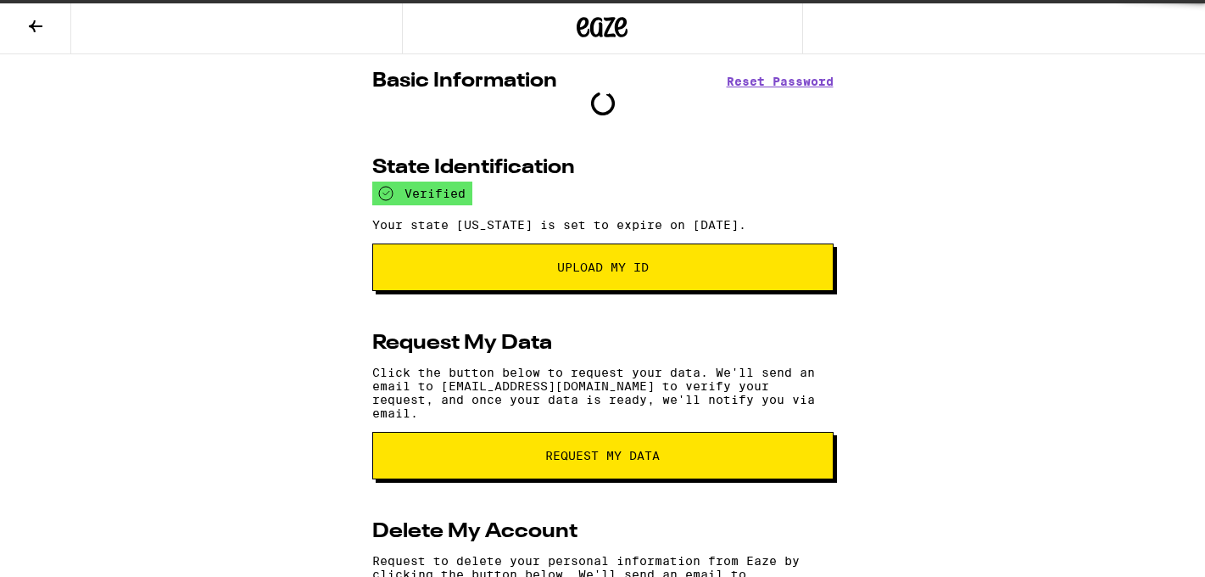  What do you see at coordinates (603, 267) in the screenshot?
I see `button: Upload My ID` at bounding box center [603, 267].